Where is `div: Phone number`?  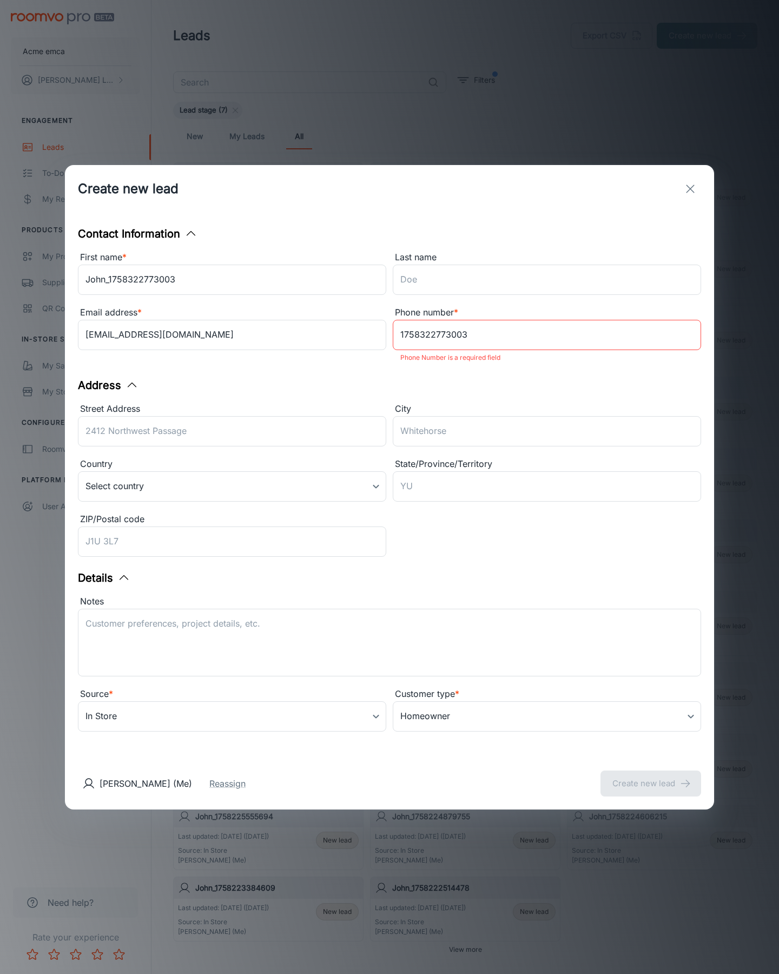
div: Phone number is located at coordinates (547, 313).